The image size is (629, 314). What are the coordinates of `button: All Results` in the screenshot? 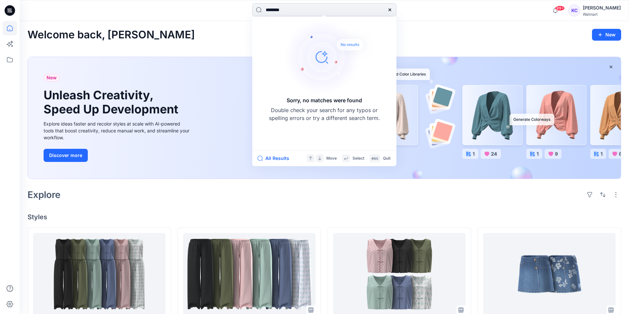 It's located at (276, 158).